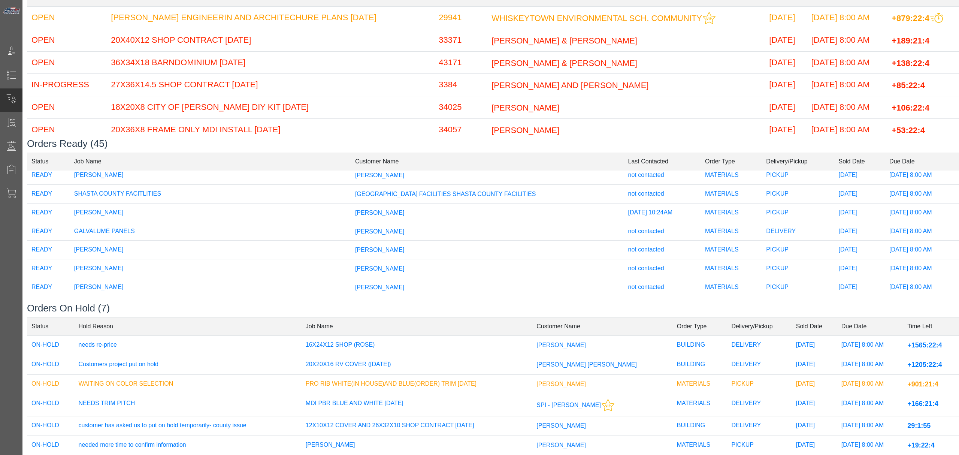  What do you see at coordinates (936, 18) in the screenshot?
I see `img: This order should be prioritized` at bounding box center [936, 18].